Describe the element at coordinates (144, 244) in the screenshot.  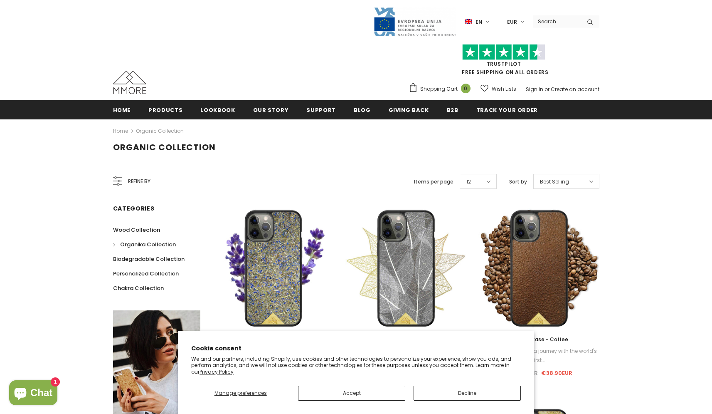
I see `a: Organika Collection` at that location.